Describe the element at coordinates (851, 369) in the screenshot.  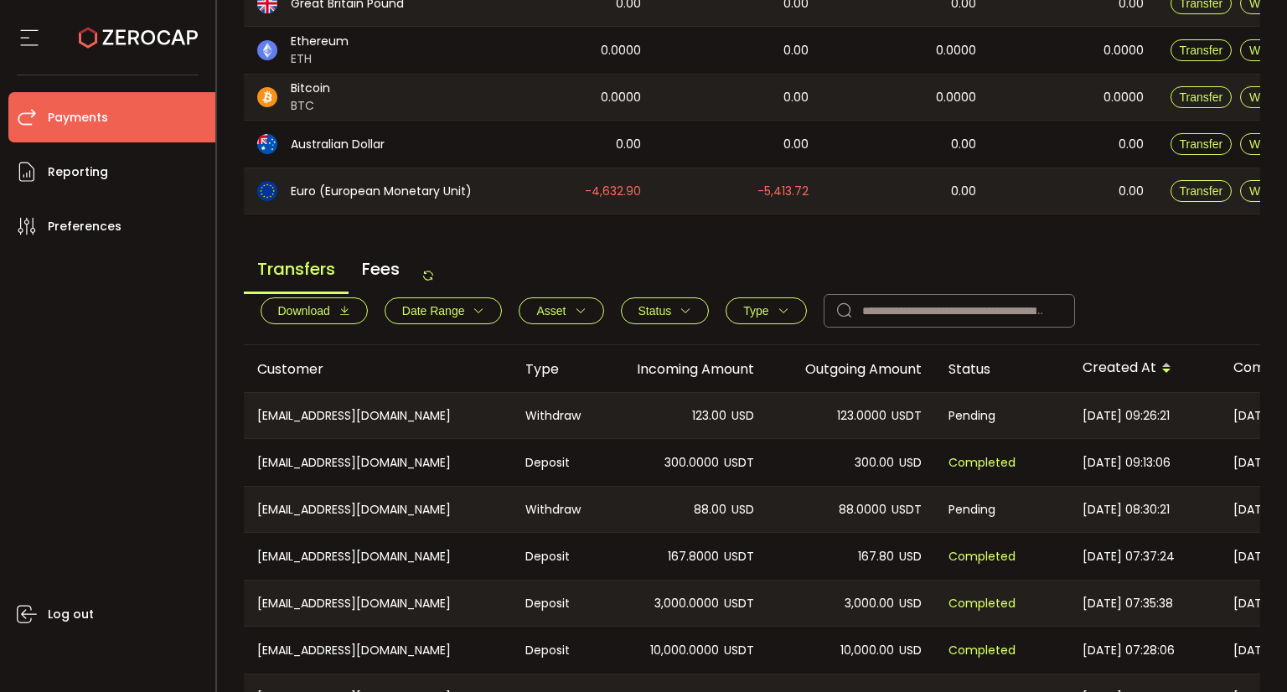
I see `div: Outgoing Amount` at that location.